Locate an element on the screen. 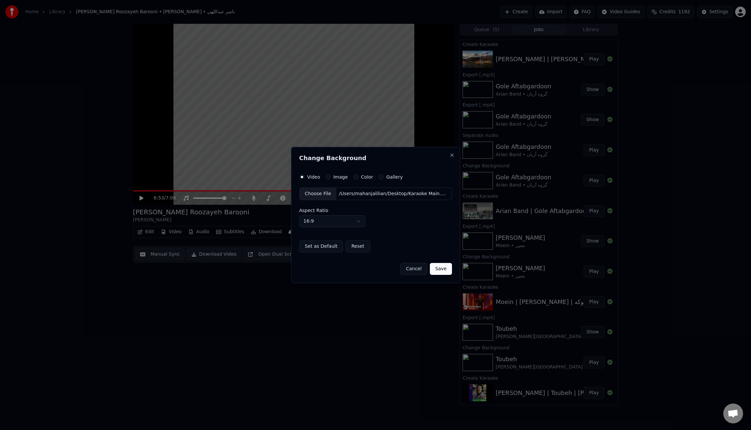  label: Aspect Ratio is located at coordinates (376, 210).